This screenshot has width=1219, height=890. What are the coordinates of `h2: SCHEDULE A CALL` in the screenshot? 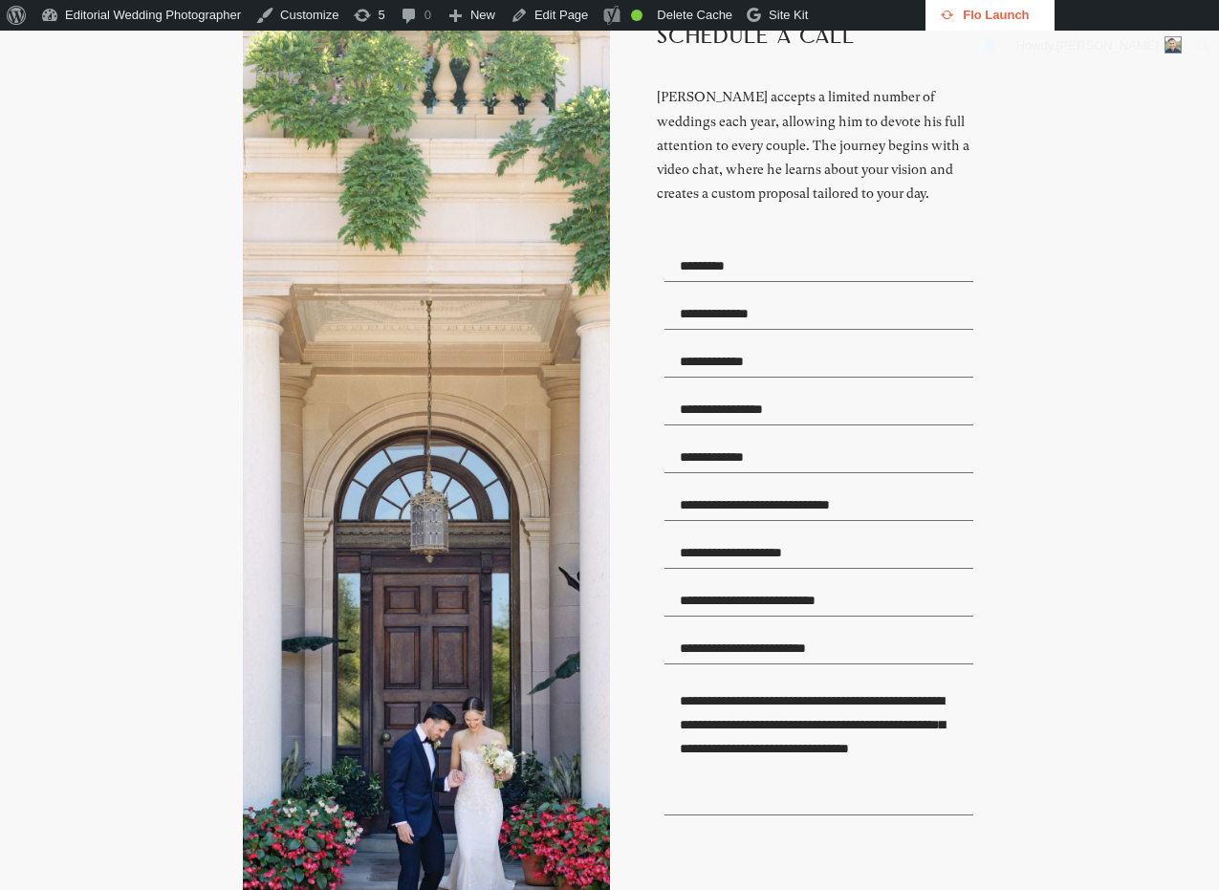 It's located at (817, 50).